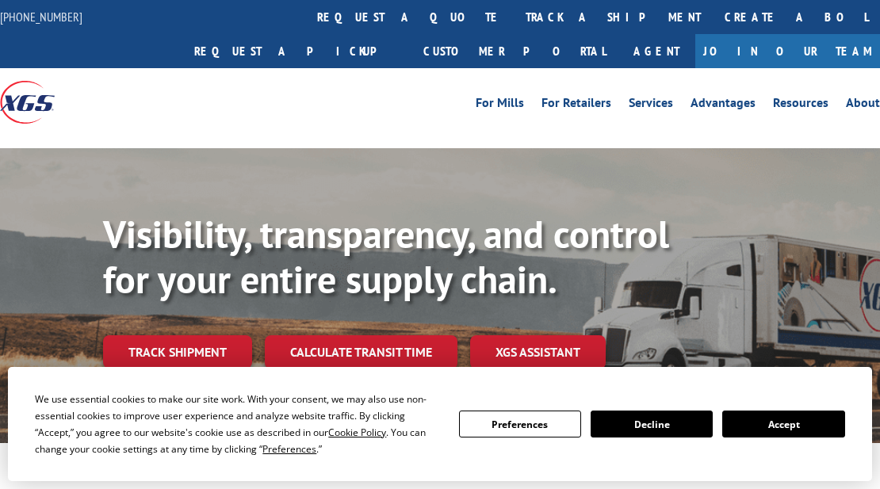 The height and width of the screenshot is (489, 880). Describe the element at coordinates (440, 424) in the screenshot. I see `div: Cookie Consent Prompt` at that location.